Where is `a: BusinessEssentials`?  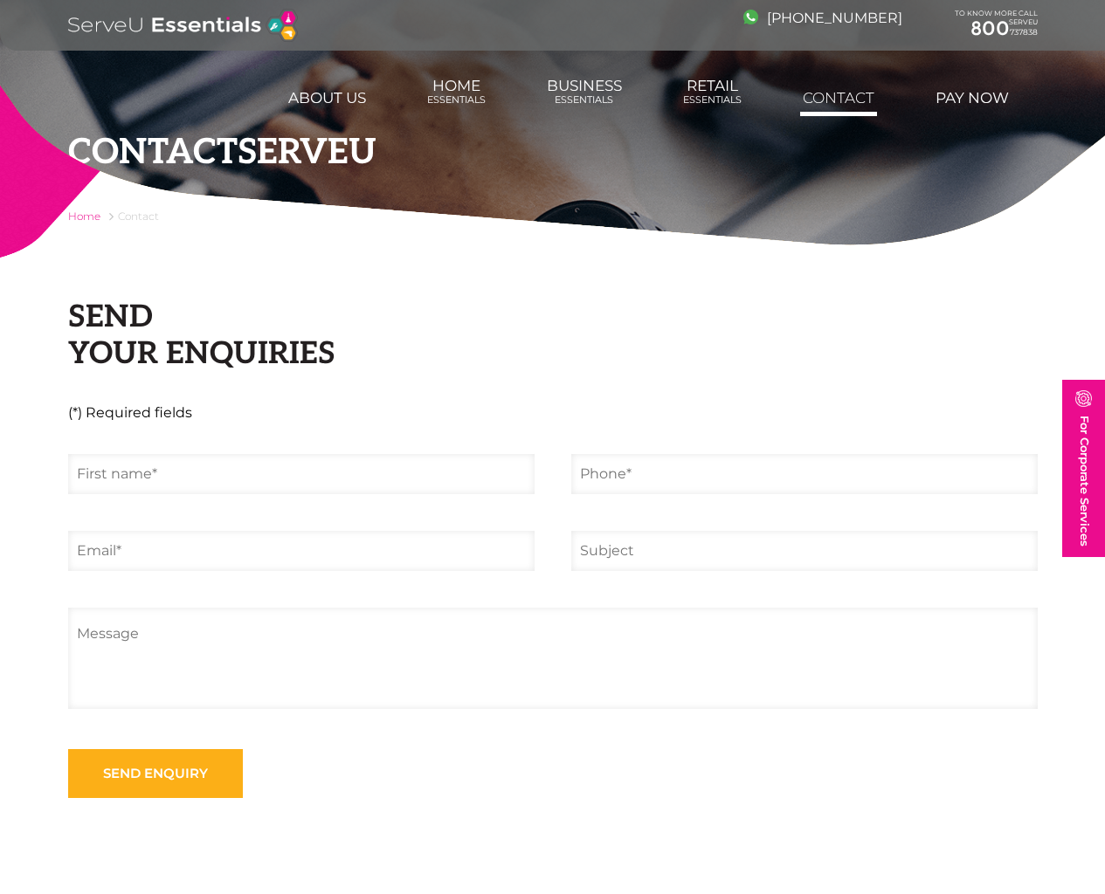
a: BusinessEssentials is located at coordinates (584, 92).